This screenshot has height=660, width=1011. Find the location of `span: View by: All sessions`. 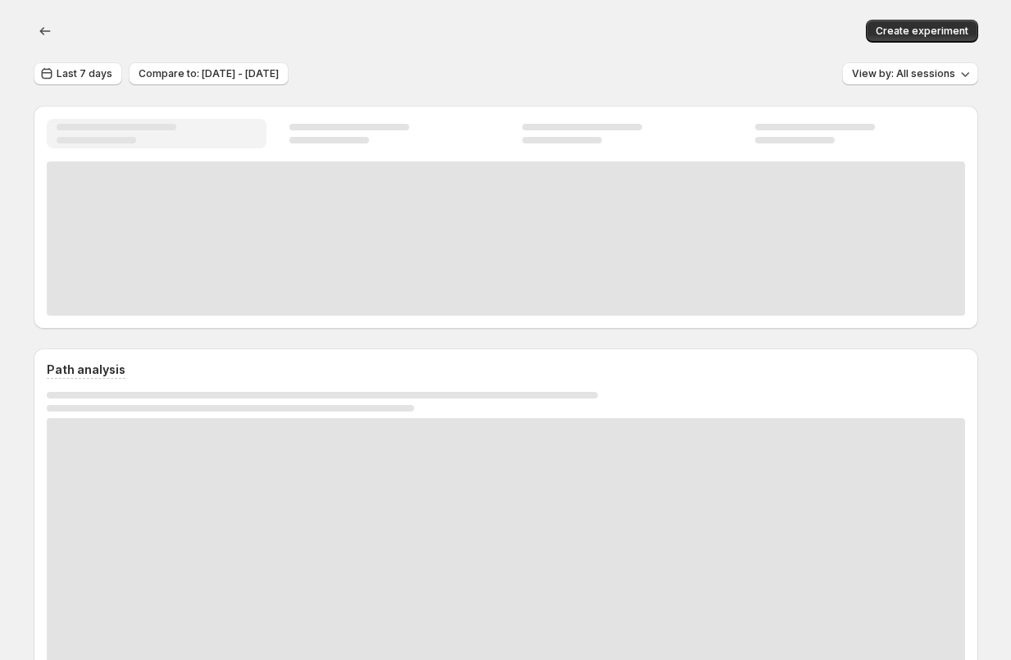

span: View by: All sessions is located at coordinates (904, 74).